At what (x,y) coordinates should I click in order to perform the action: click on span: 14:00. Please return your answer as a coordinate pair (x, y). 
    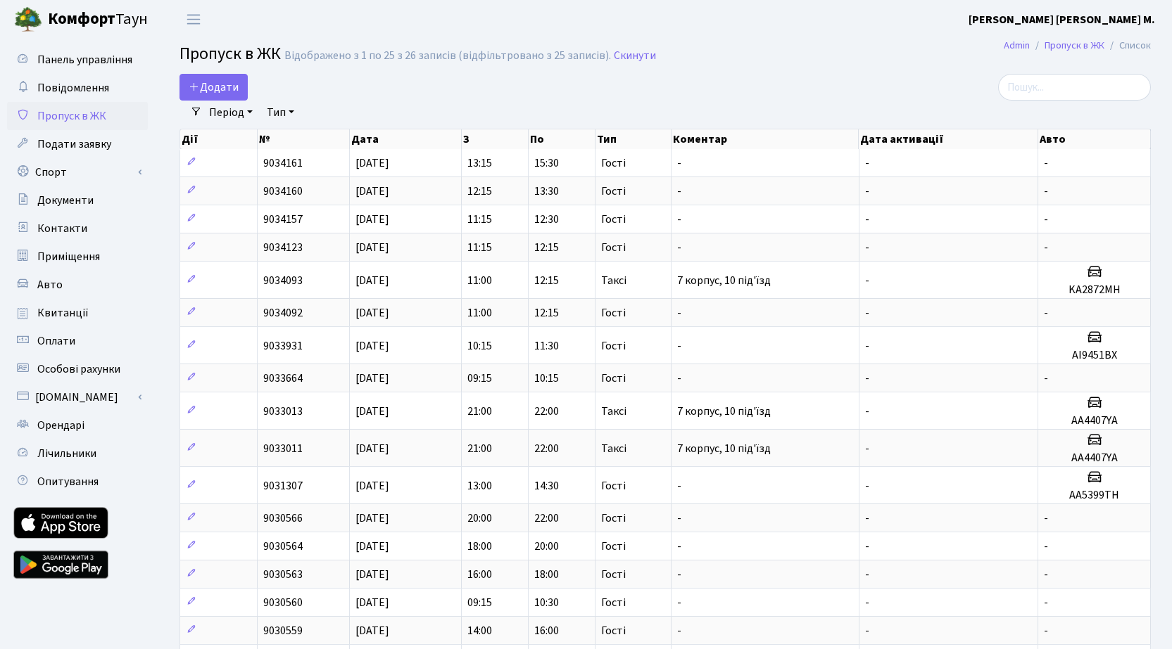
    Looking at the image, I should click on (479, 631).